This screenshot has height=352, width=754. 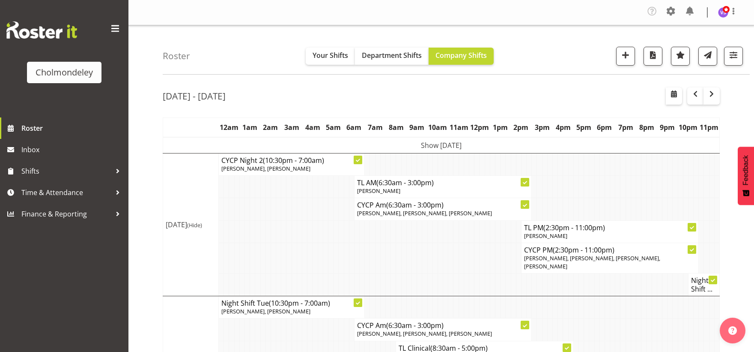 What do you see at coordinates (392, 55) in the screenshot?
I see `span: Department Shifts` at bounding box center [392, 55].